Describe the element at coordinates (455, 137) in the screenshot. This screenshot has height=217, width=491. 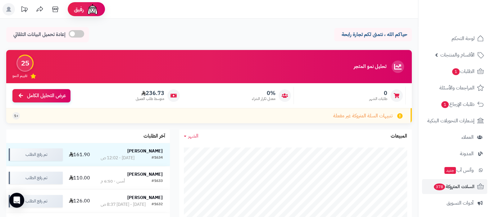
I see `a: العملاء` at that location.